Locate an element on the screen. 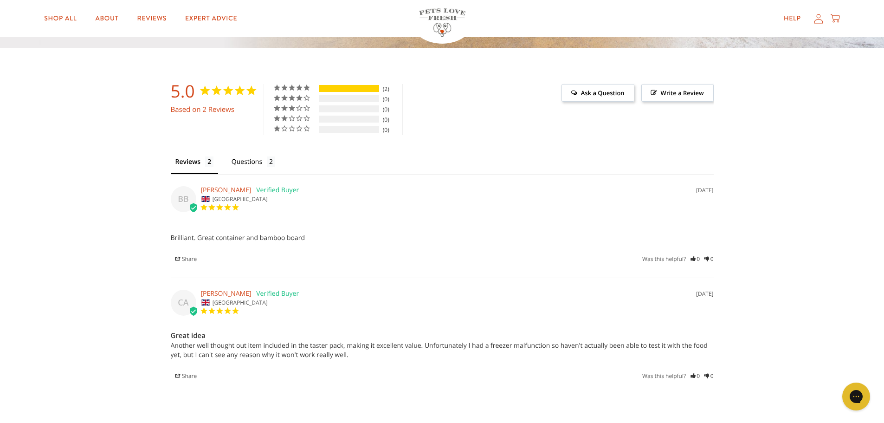 This screenshot has height=423, width=884. a: Shop All is located at coordinates (60, 19).